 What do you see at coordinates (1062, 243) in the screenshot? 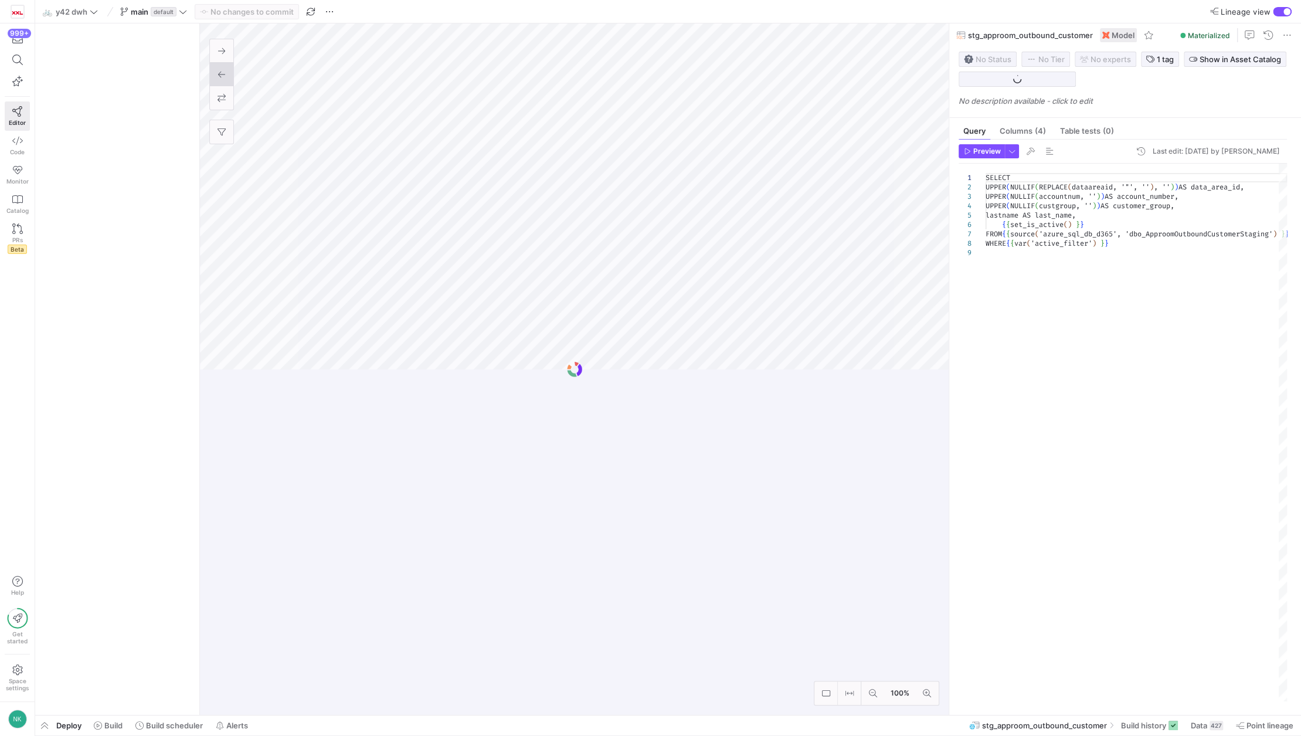
I see `span: 'active_filter'` at bounding box center [1062, 243].